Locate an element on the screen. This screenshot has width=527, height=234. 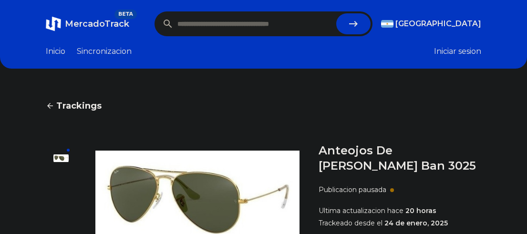
p: Publicacion pausada is located at coordinates (353, 190).